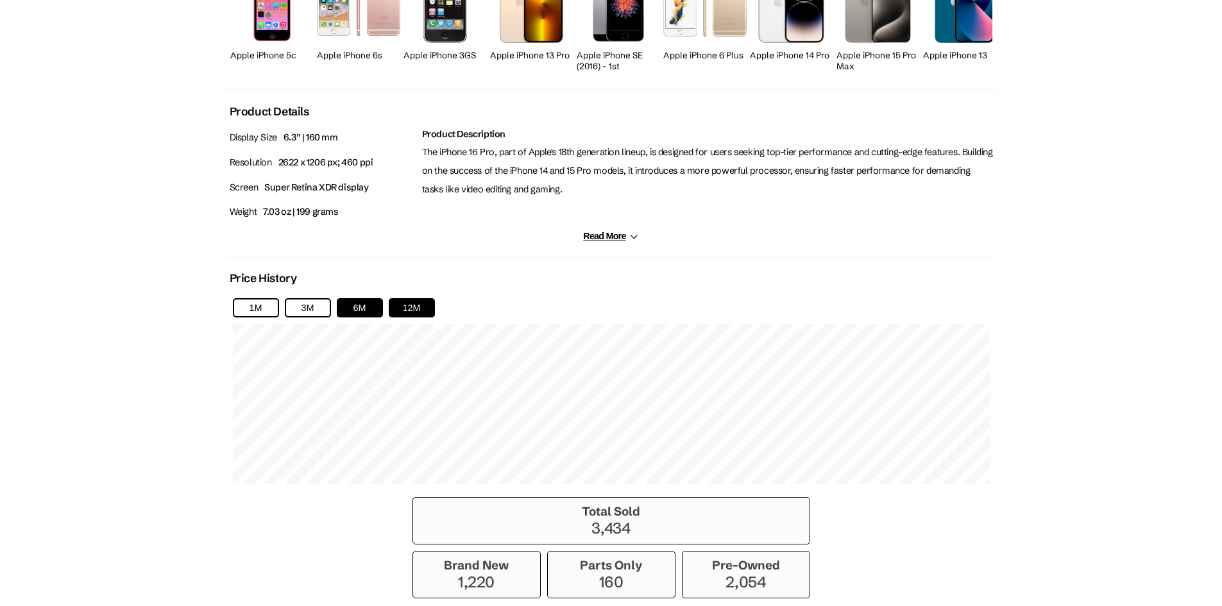 Image resolution: width=1222 pixels, height=606 pixels. Describe the element at coordinates (611, 528) in the screenshot. I see `p: 3,434` at that location.